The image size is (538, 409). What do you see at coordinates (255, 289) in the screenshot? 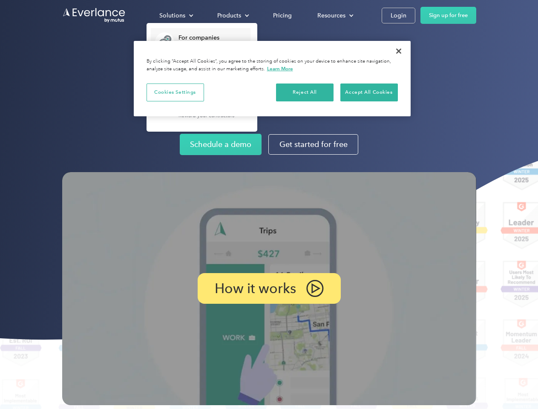
I see `p: How it works` at bounding box center [255, 289].